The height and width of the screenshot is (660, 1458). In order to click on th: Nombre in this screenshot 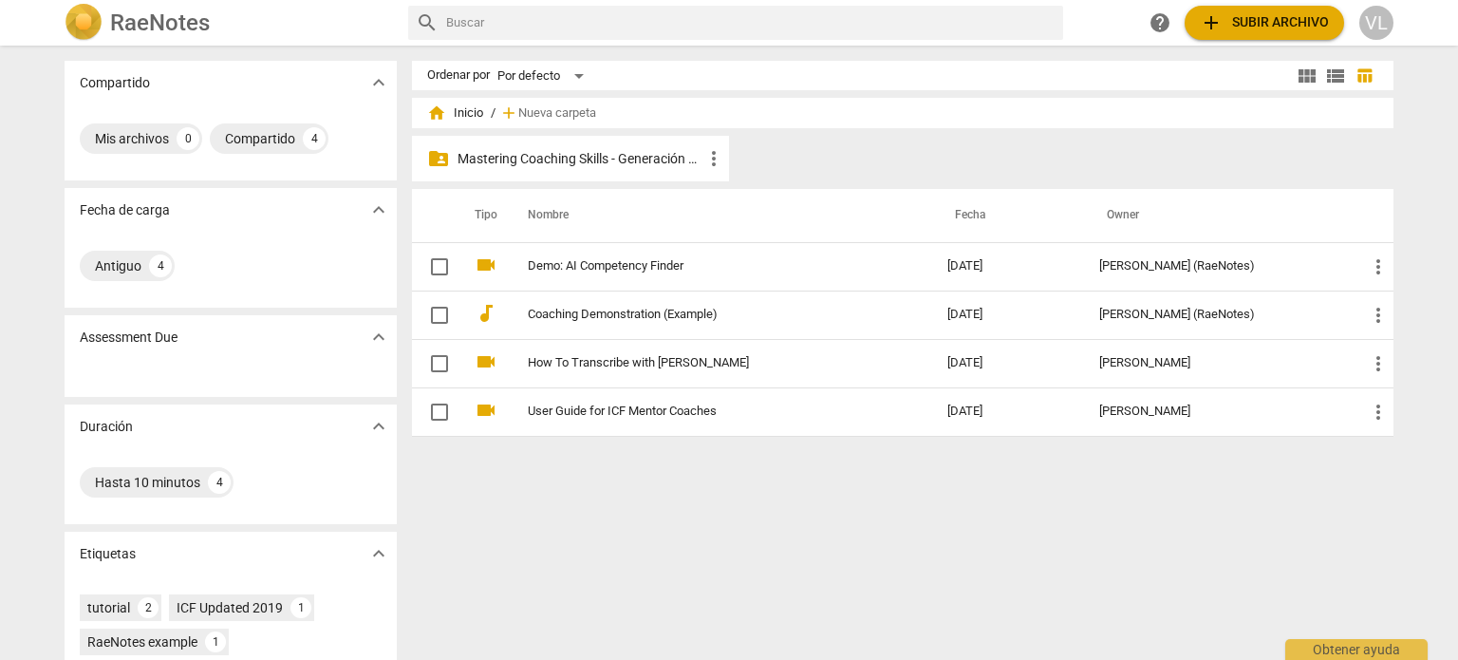, I will do `click(719, 216)`.